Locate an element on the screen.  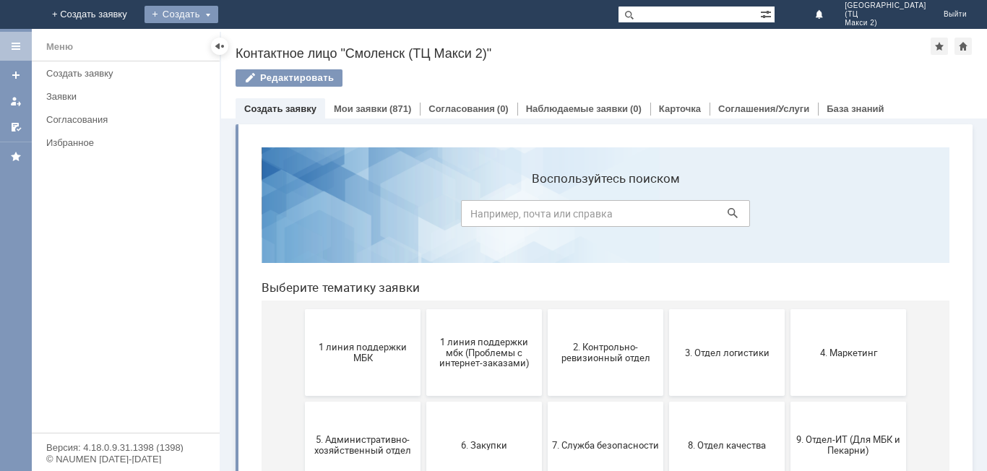
div: Версия: 4.18.0.9.31.1398 (1398) is located at coordinates (126, 447).